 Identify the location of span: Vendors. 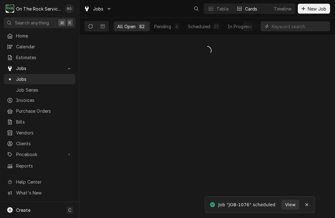
(44, 133).